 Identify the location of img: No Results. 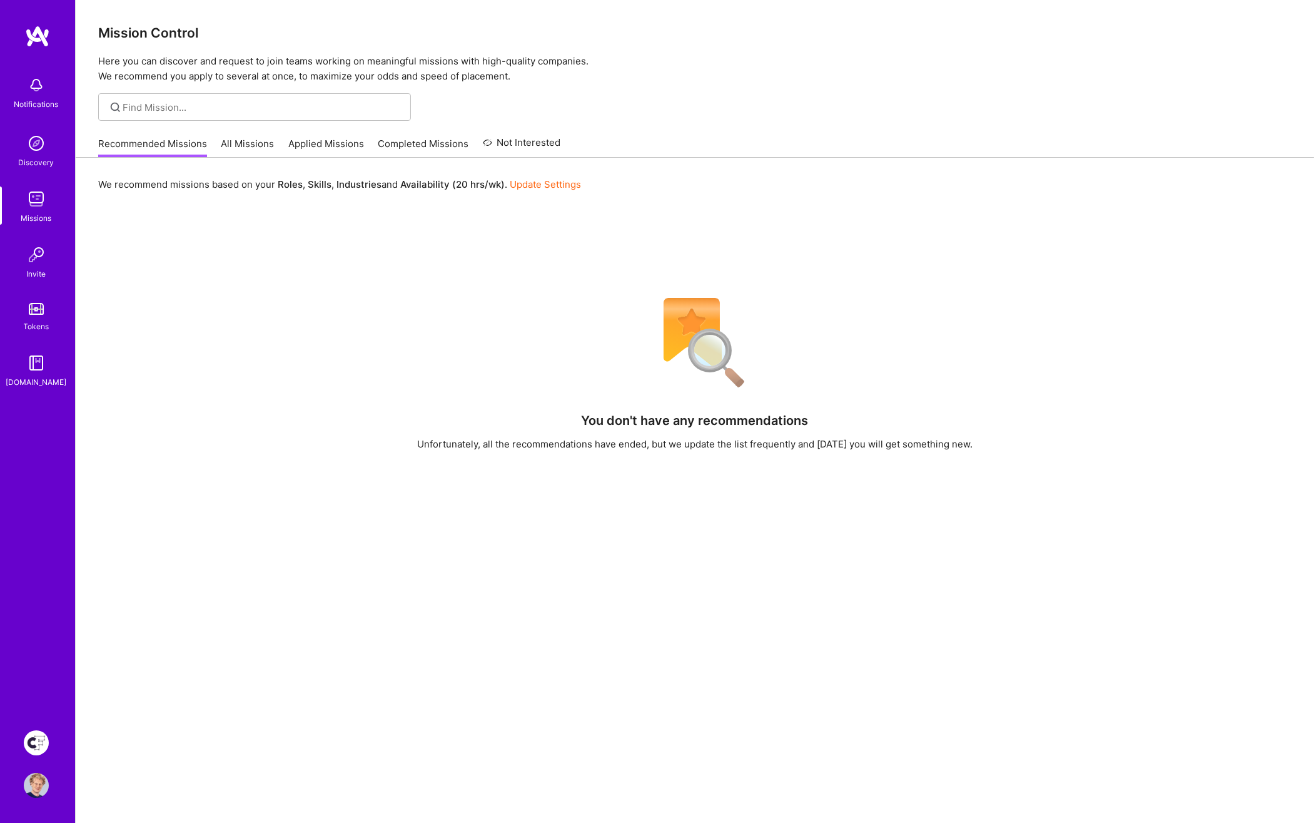
(695, 343).